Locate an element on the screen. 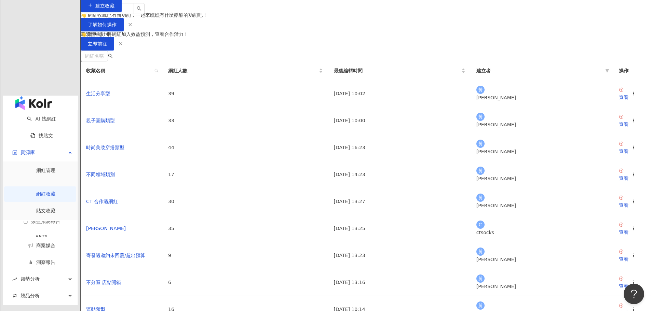 The image size is (651, 311). a: 生活分享型 is located at coordinates (98, 94).